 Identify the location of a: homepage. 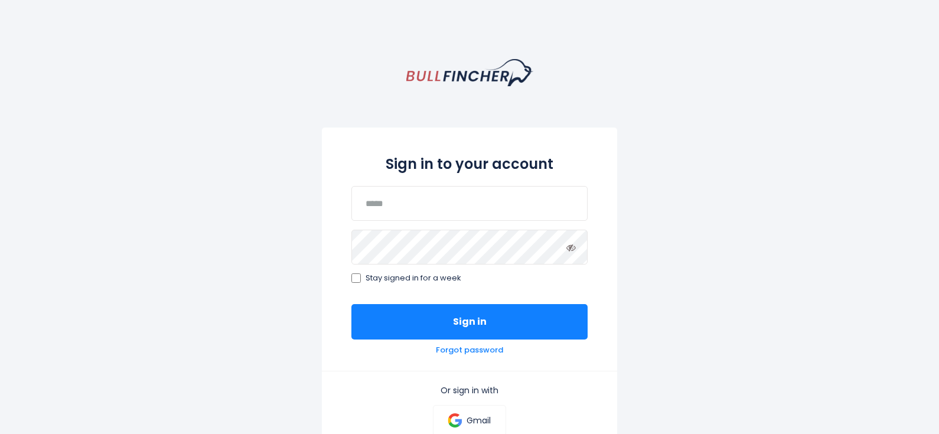
(470, 73).